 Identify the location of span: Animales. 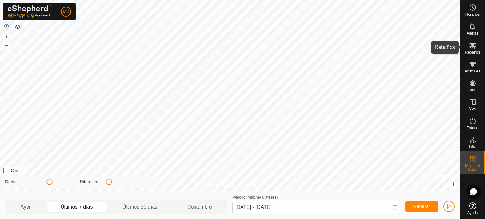
(472, 71).